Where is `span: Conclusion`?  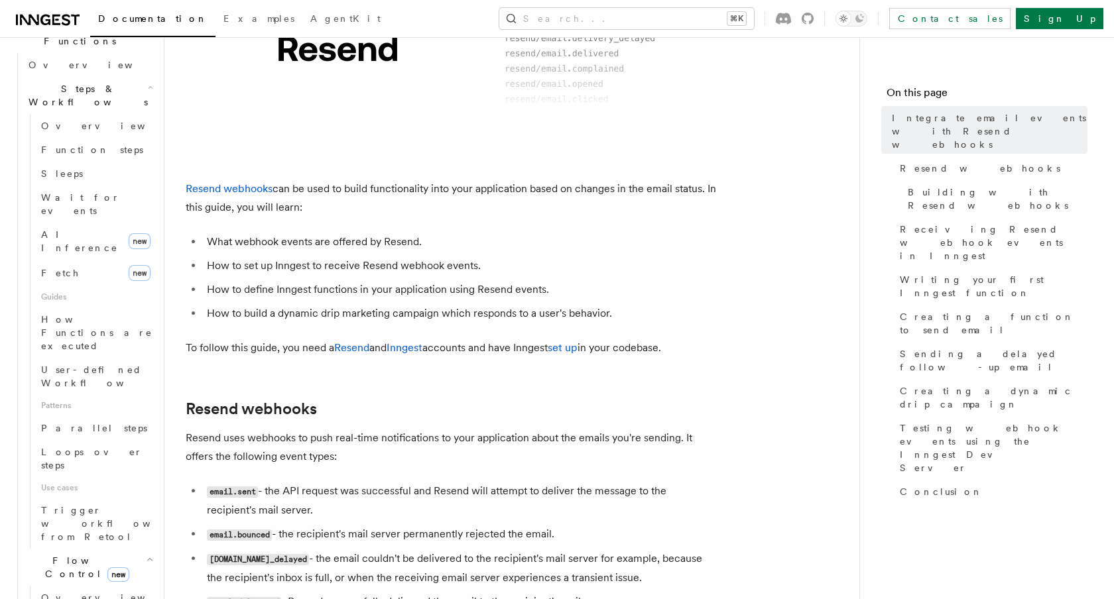 span: Conclusion is located at coordinates (941, 492).